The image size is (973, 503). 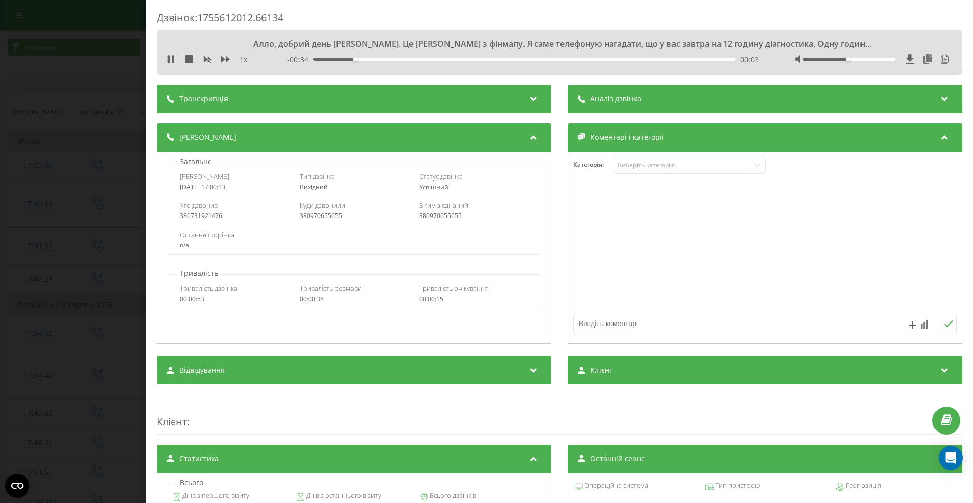 I want to click on span: Операційна система, so click(x=615, y=485).